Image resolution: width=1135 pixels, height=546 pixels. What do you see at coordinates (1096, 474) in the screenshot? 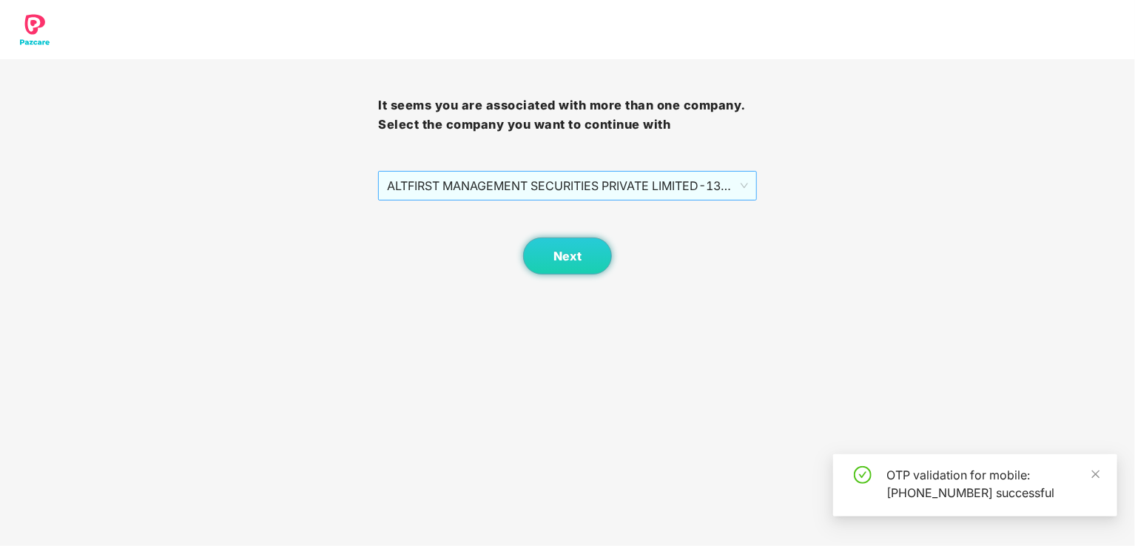
I see `span: close` at bounding box center [1096, 474].